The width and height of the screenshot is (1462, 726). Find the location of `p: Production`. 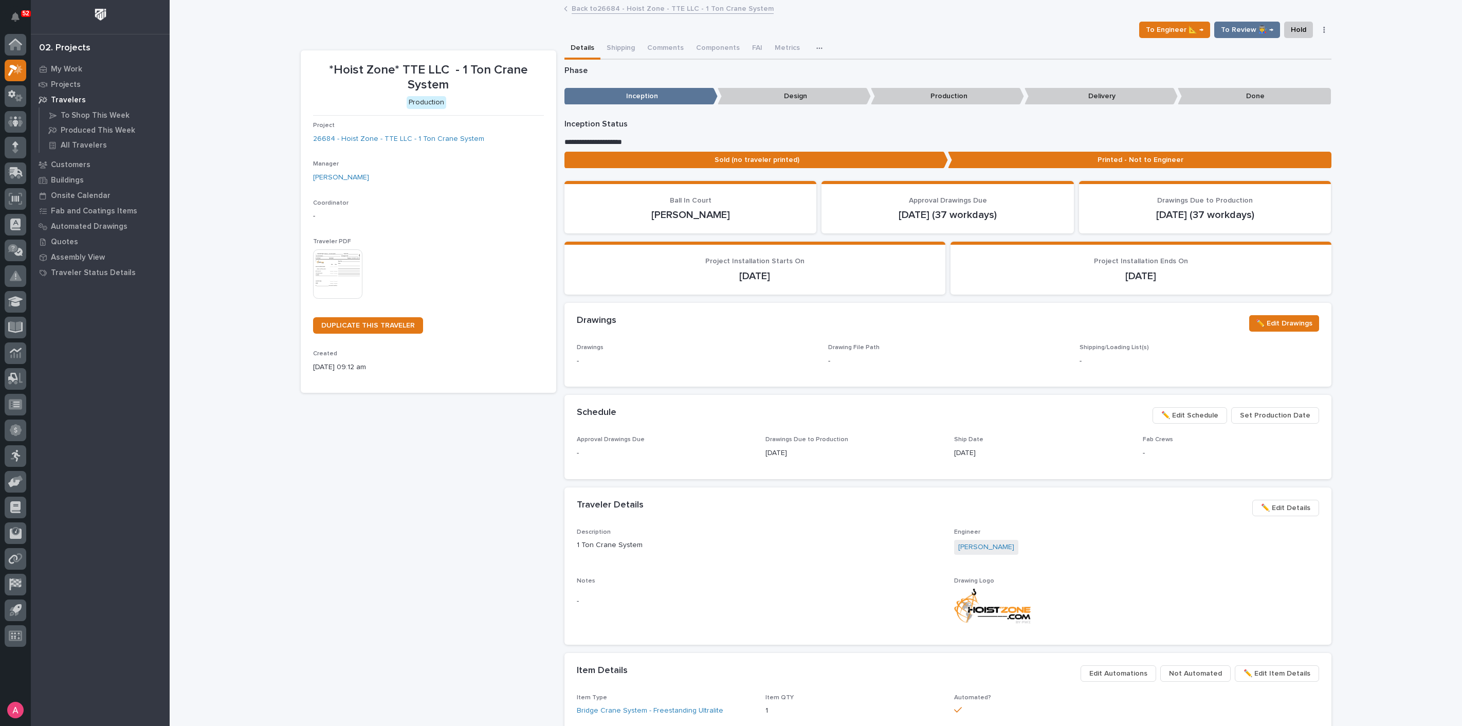

p: Production is located at coordinates (947, 96).